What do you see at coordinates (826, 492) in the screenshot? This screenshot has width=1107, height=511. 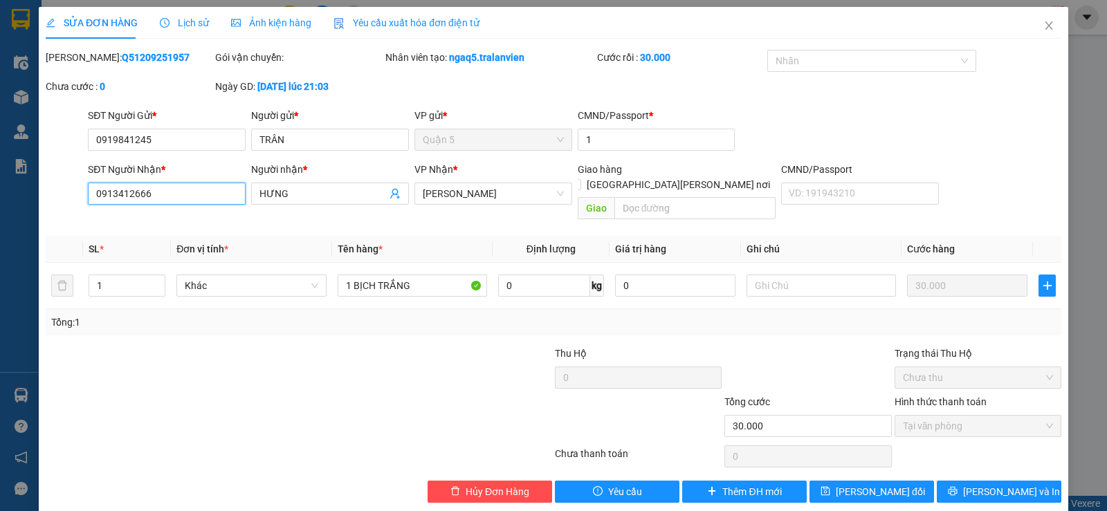 I see `span: save` at bounding box center [826, 492].